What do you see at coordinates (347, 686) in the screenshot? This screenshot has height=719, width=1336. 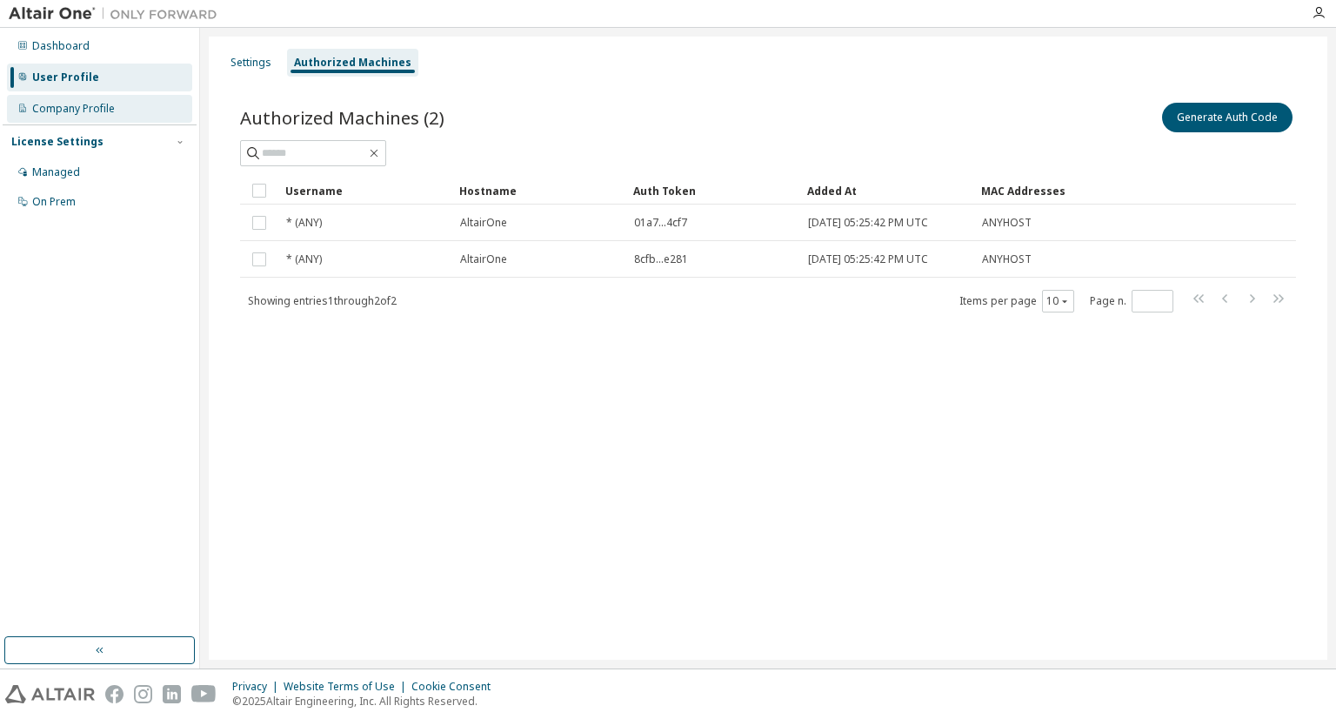 I see `div: Website Terms of Use` at bounding box center [347, 686].